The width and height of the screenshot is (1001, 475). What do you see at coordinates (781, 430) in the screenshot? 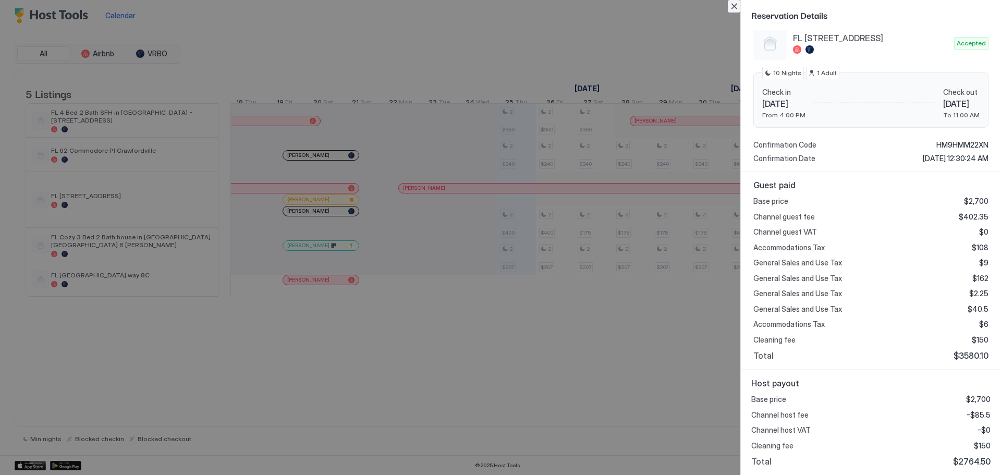
I see `span: Channel host VAT` at bounding box center [781, 430].